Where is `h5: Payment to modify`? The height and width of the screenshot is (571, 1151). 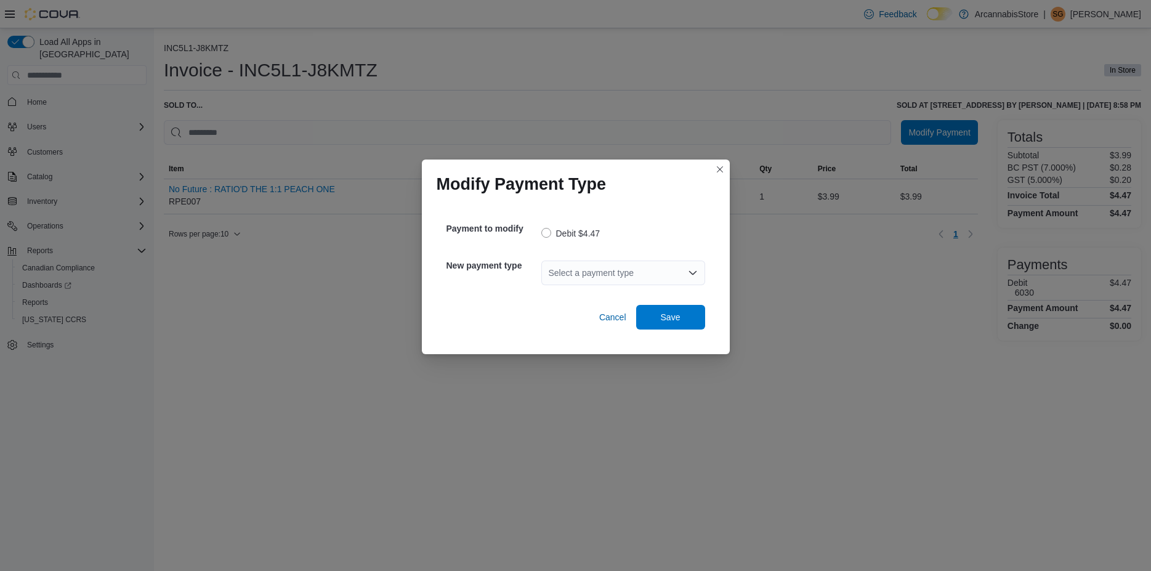 h5: Payment to modify is located at coordinates (493, 229).